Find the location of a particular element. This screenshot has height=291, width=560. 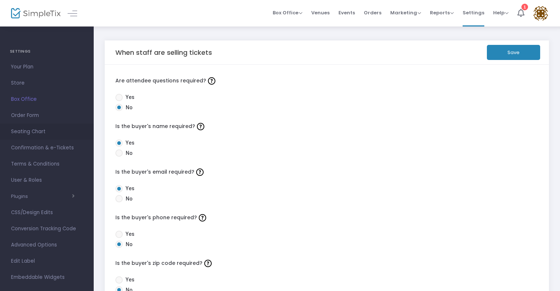

span: Venues is located at coordinates (320, 12).